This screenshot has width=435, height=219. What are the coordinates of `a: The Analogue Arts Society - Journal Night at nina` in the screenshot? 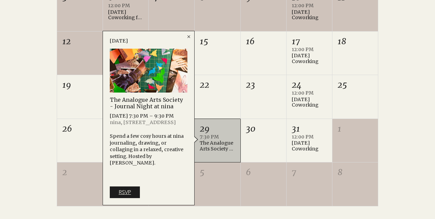 It's located at (146, 103).